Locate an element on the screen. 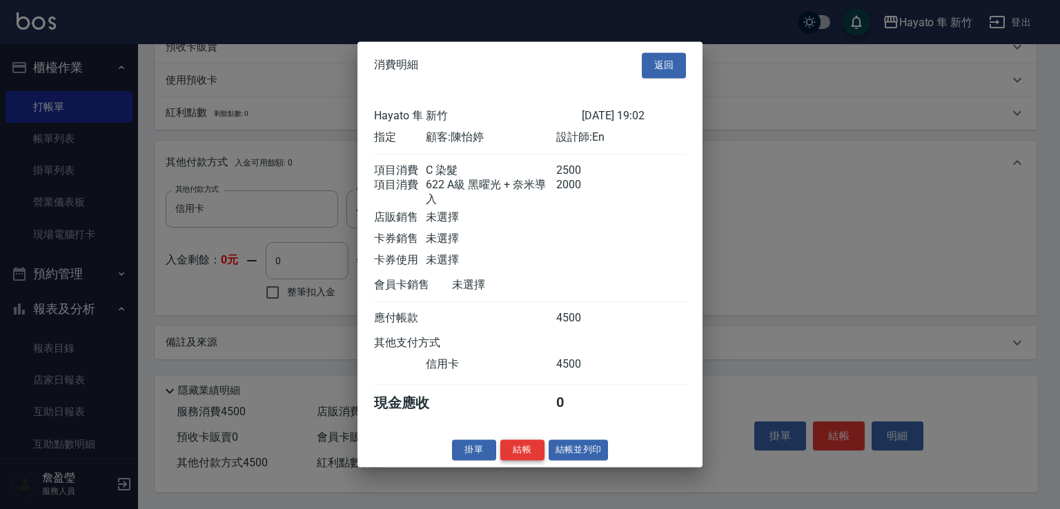 This screenshot has height=509, width=1060. div: 其他支付方式 is located at coordinates (426, 343).